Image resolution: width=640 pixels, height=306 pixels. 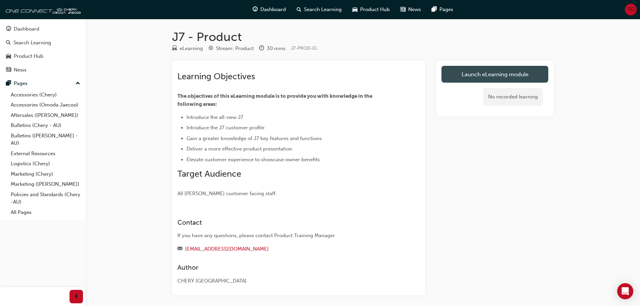 I want to click on div: Stream, so click(x=231, y=48).